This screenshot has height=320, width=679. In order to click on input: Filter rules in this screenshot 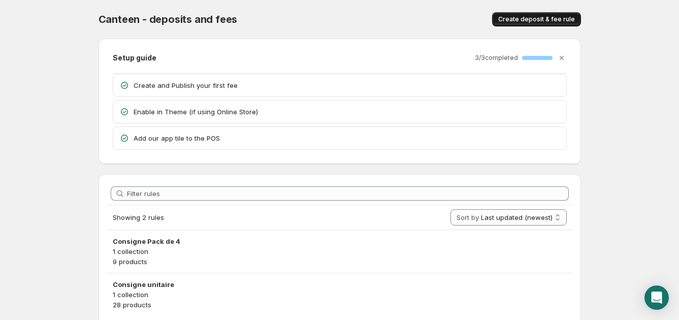, I will do `click(348, 194)`.